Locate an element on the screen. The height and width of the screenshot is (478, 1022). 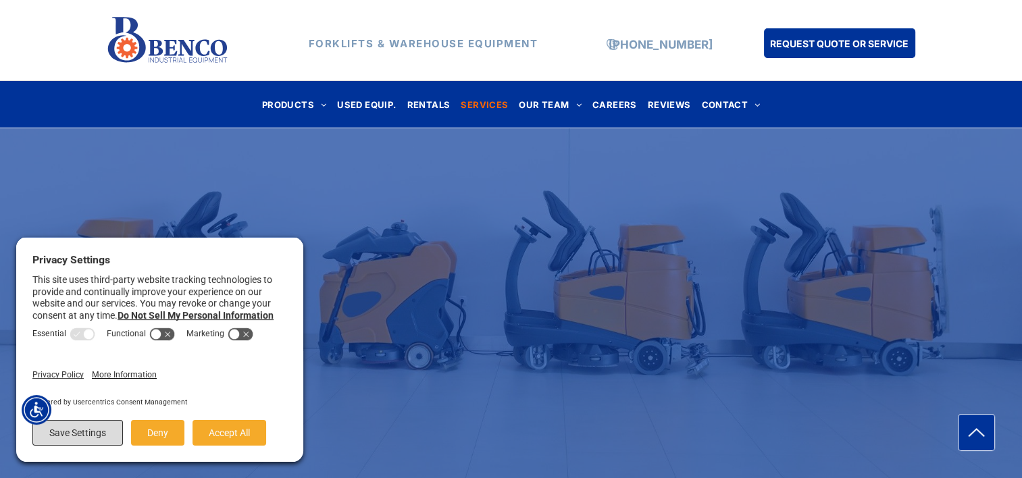
a: REVIEWS is located at coordinates (670, 104).